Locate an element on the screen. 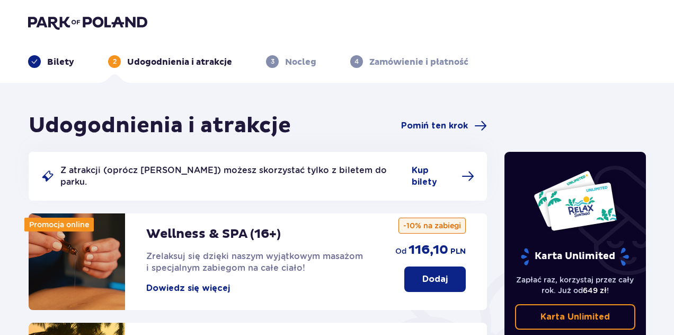  span: 649 zł is located at coordinates (595, 290).